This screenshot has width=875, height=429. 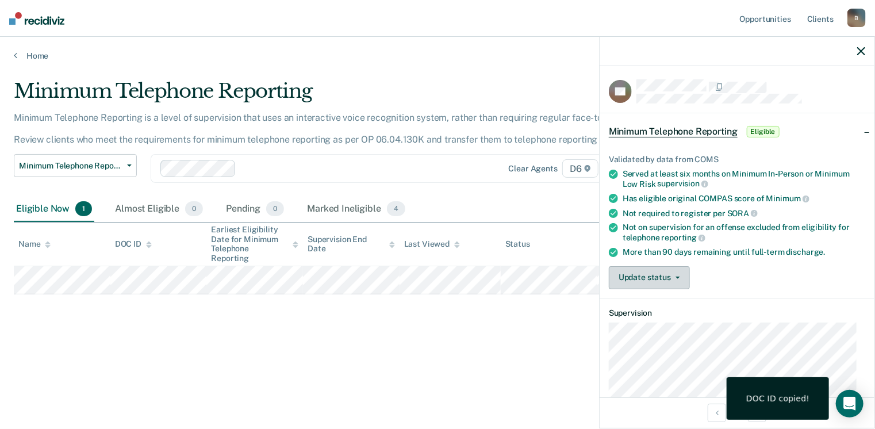 What do you see at coordinates (83, 209) in the screenshot?
I see `span: 1` at bounding box center [83, 209].